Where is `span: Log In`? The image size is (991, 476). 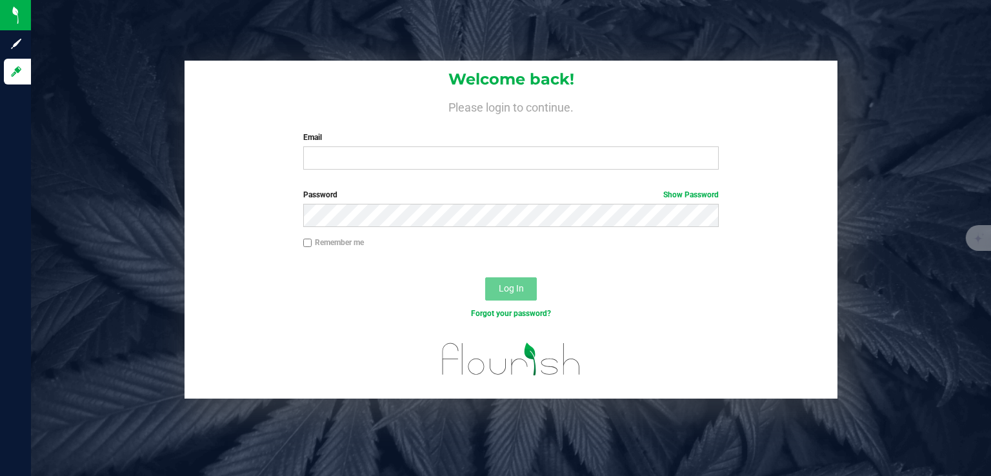
span: Log In is located at coordinates (511, 288).